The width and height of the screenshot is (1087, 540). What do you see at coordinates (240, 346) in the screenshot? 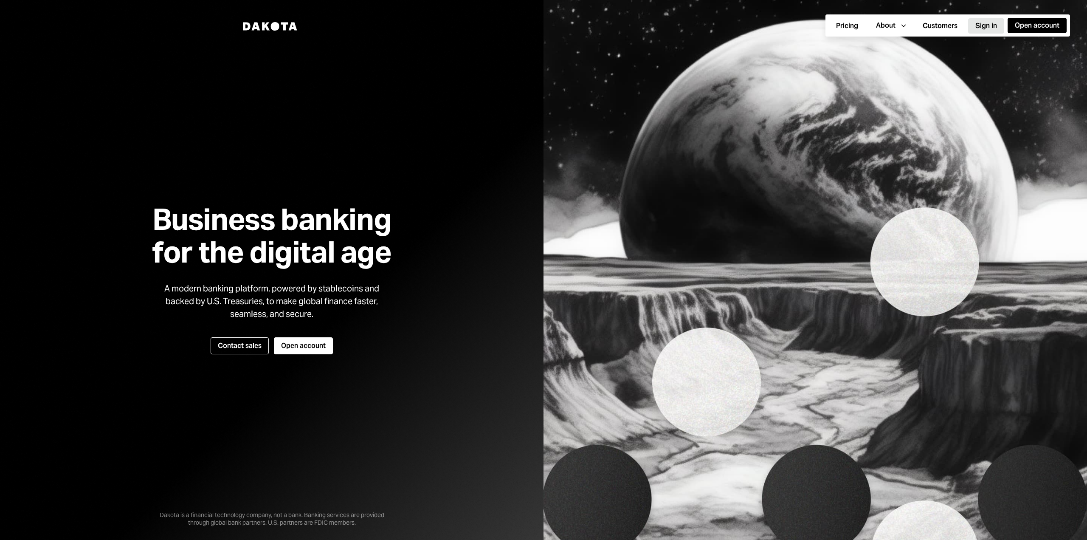
I see `button: Contact sales` at bounding box center [240, 346].